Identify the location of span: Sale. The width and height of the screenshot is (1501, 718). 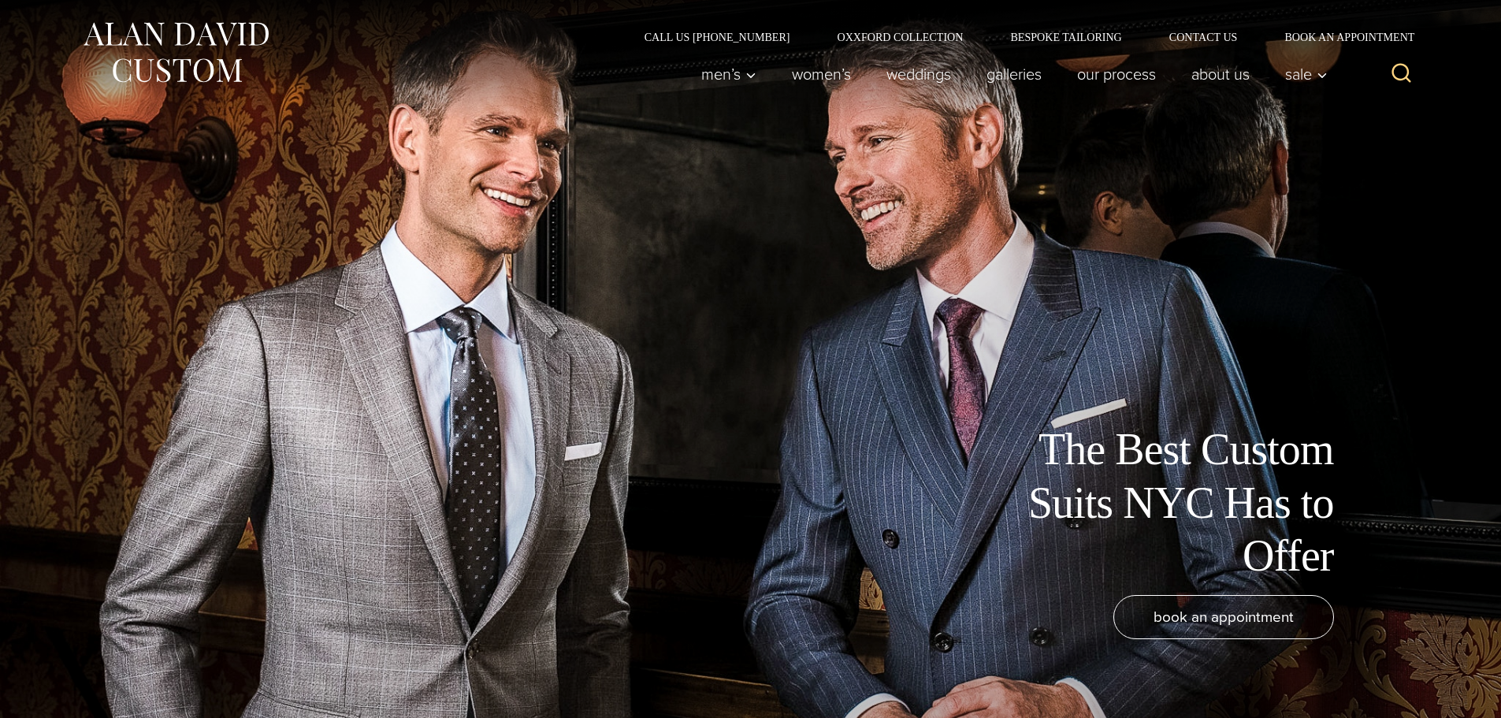
(1306, 74).